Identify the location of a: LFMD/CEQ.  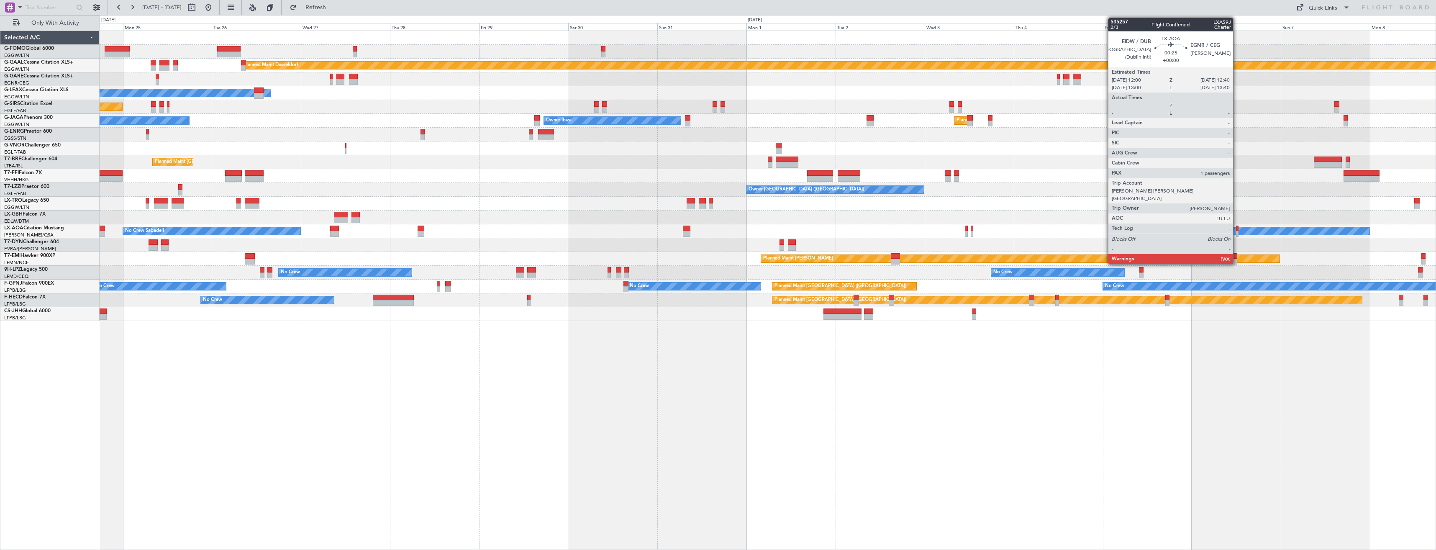
(16, 276).